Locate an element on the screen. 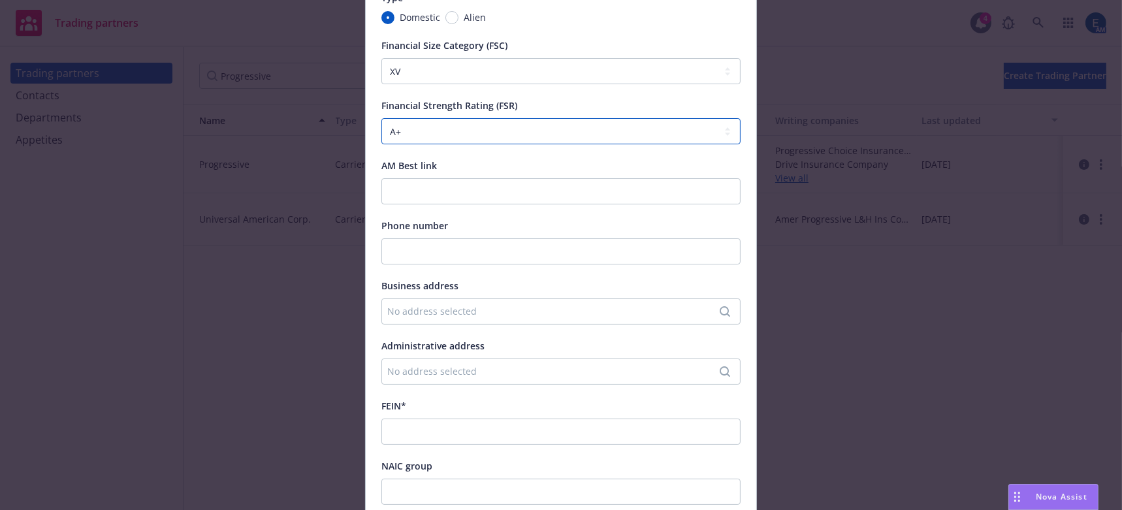 The width and height of the screenshot is (1122, 510). span: Phone number is located at coordinates (415, 225).